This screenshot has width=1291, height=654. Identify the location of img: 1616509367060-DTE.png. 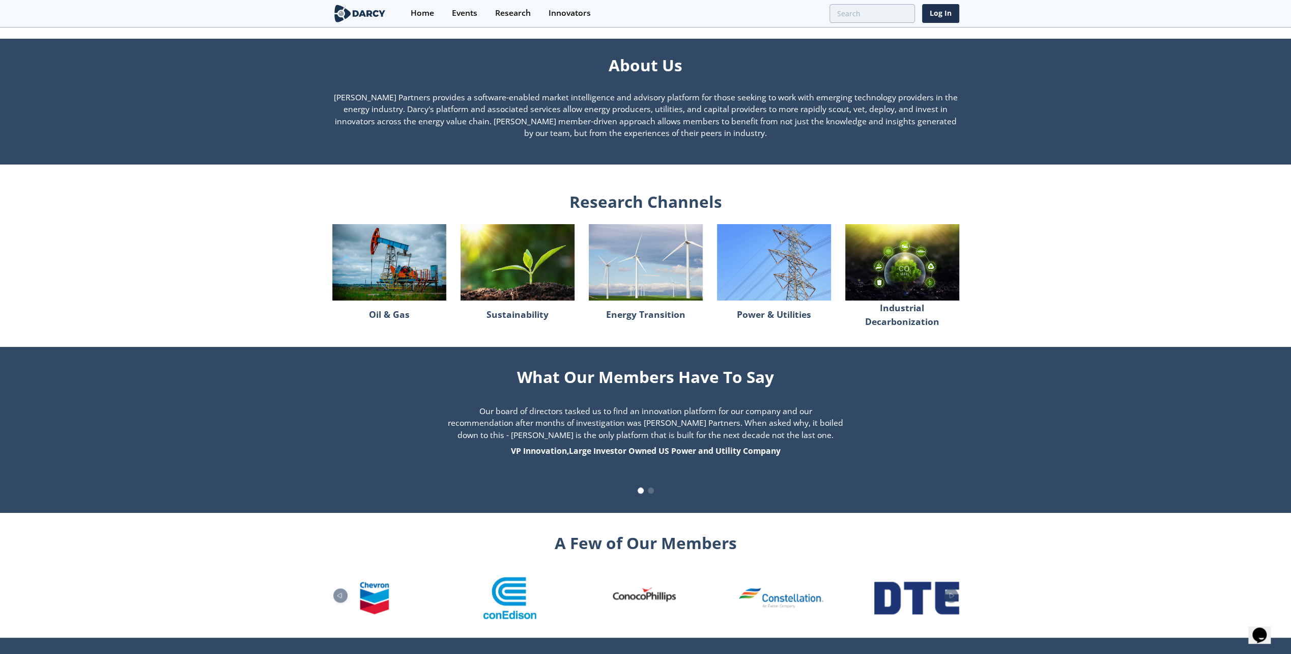
(917, 598).